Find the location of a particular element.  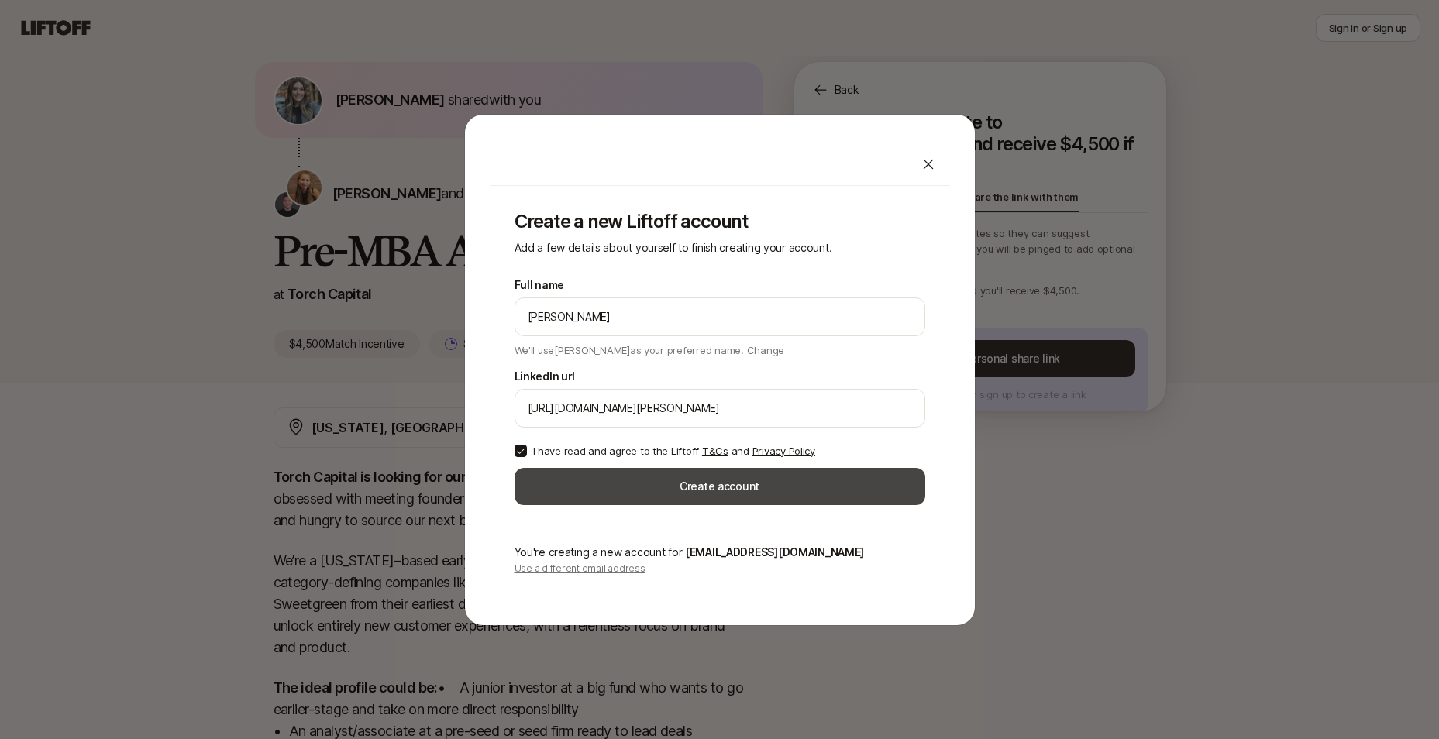

a: Privacy Policy is located at coordinates (784, 451).